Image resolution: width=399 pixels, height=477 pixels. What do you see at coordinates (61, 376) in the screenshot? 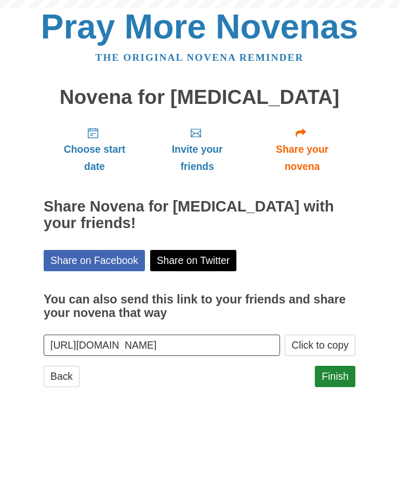
I see `a: Back` at bounding box center [61, 376].